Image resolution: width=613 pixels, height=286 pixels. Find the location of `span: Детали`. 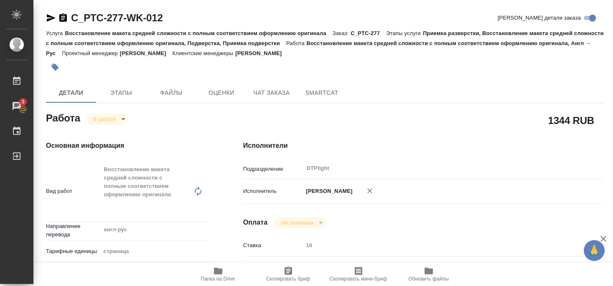

span: Детали is located at coordinates (71, 93).